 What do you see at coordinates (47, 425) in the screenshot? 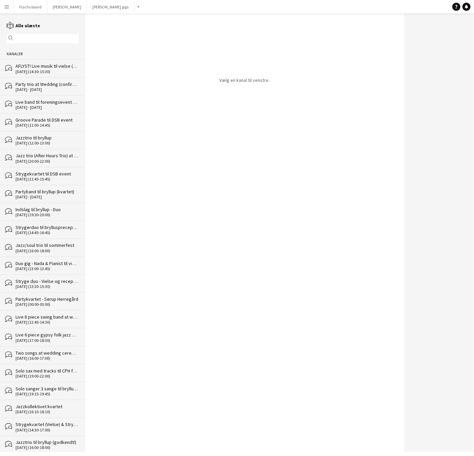
I see `div: Strygekvartet (Vielse) & Strygeduo (Reception)` at bounding box center [47, 425].